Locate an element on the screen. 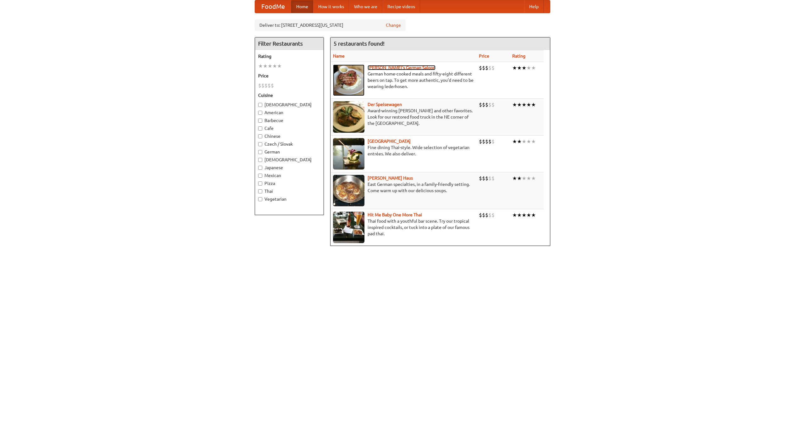 The width and height of the screenshot is (805, 445). label: Mexican is located at coordinates (289, 176).